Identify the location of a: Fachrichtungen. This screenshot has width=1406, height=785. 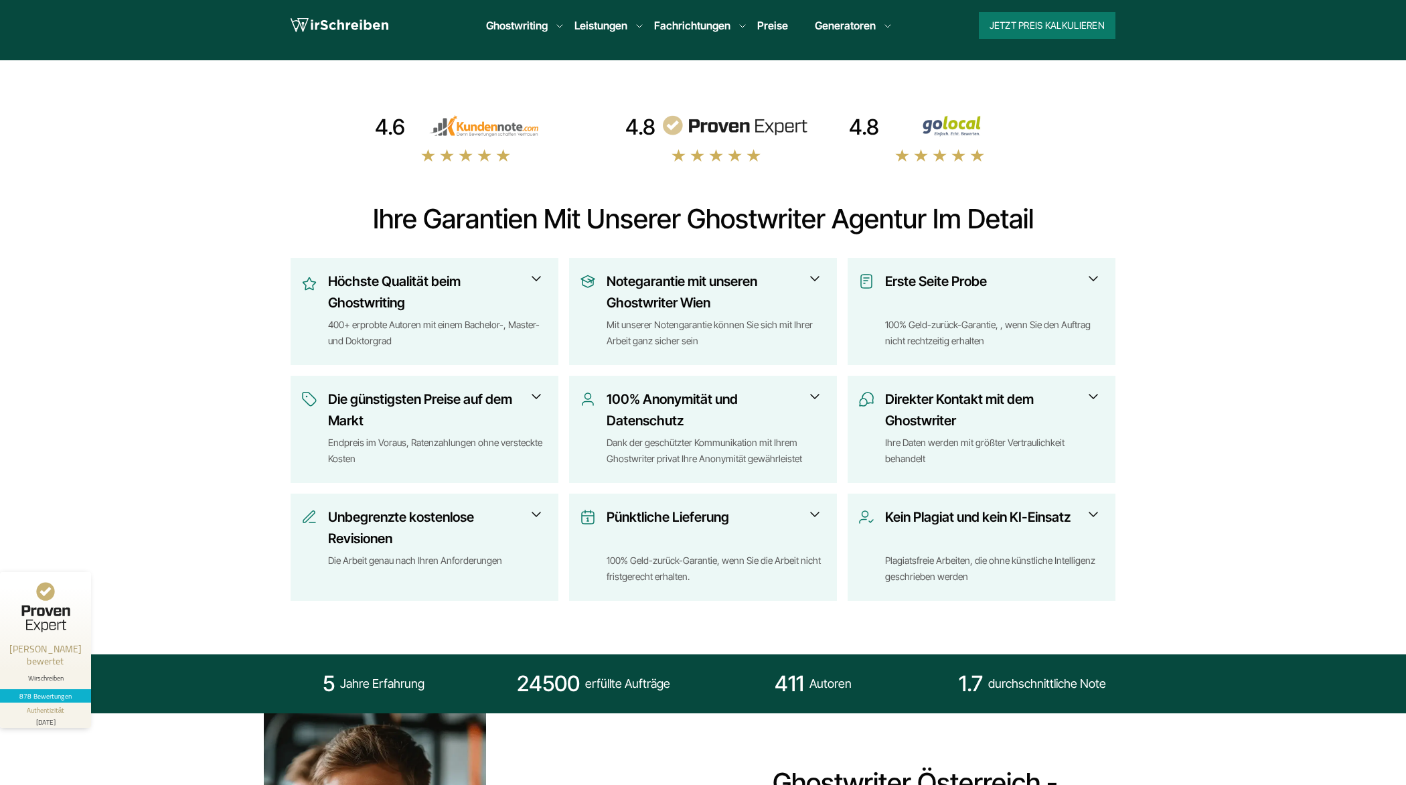
(692, 25).